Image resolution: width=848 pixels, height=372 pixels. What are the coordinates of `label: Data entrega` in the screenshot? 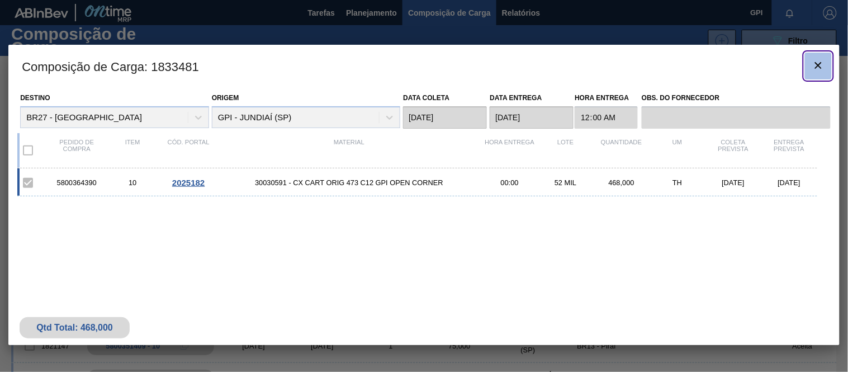 It's located at (515, 98).